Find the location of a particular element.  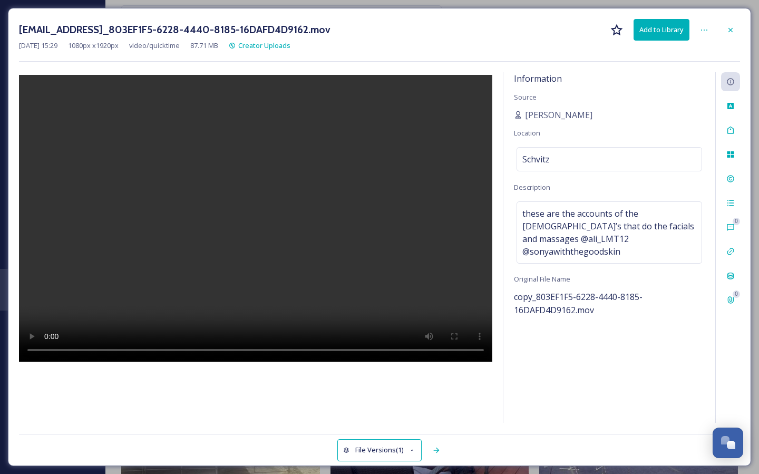

button: Add to Library is located at coordinates (661, 30).